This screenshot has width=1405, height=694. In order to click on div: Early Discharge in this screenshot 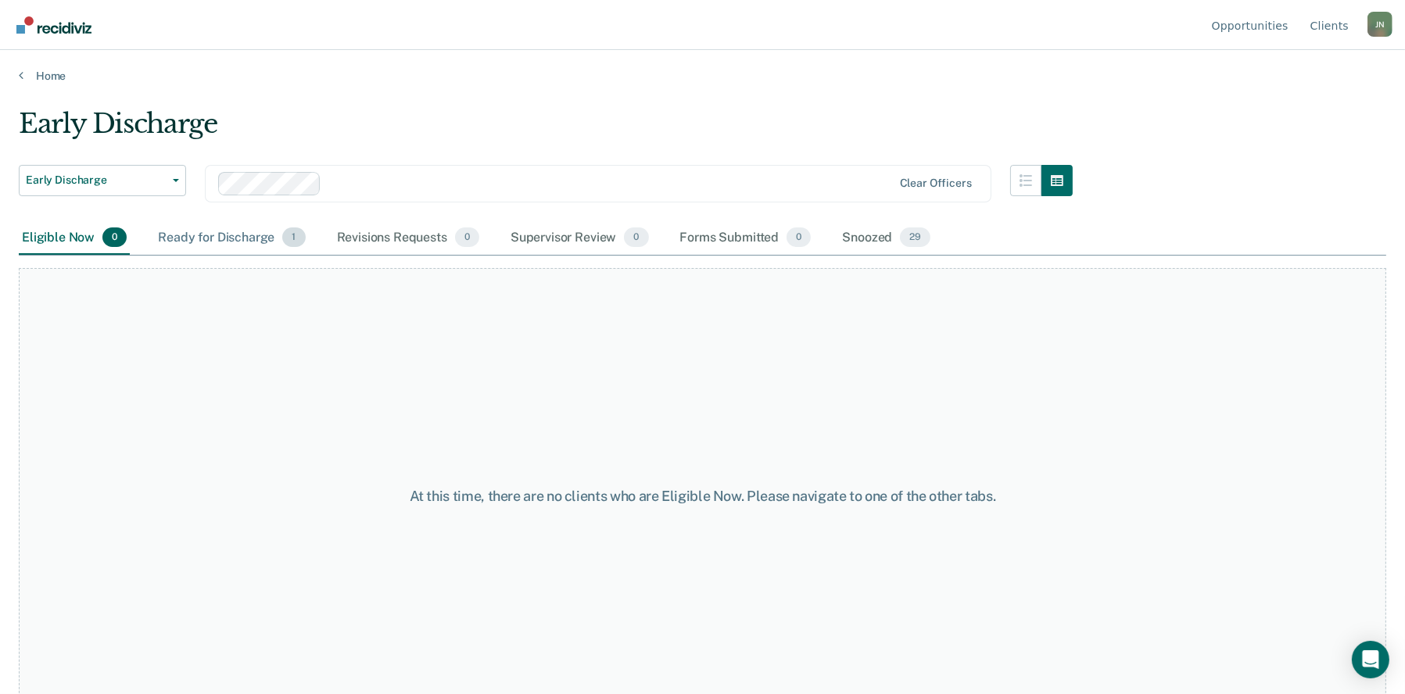, I will do `click(546, 130)`.